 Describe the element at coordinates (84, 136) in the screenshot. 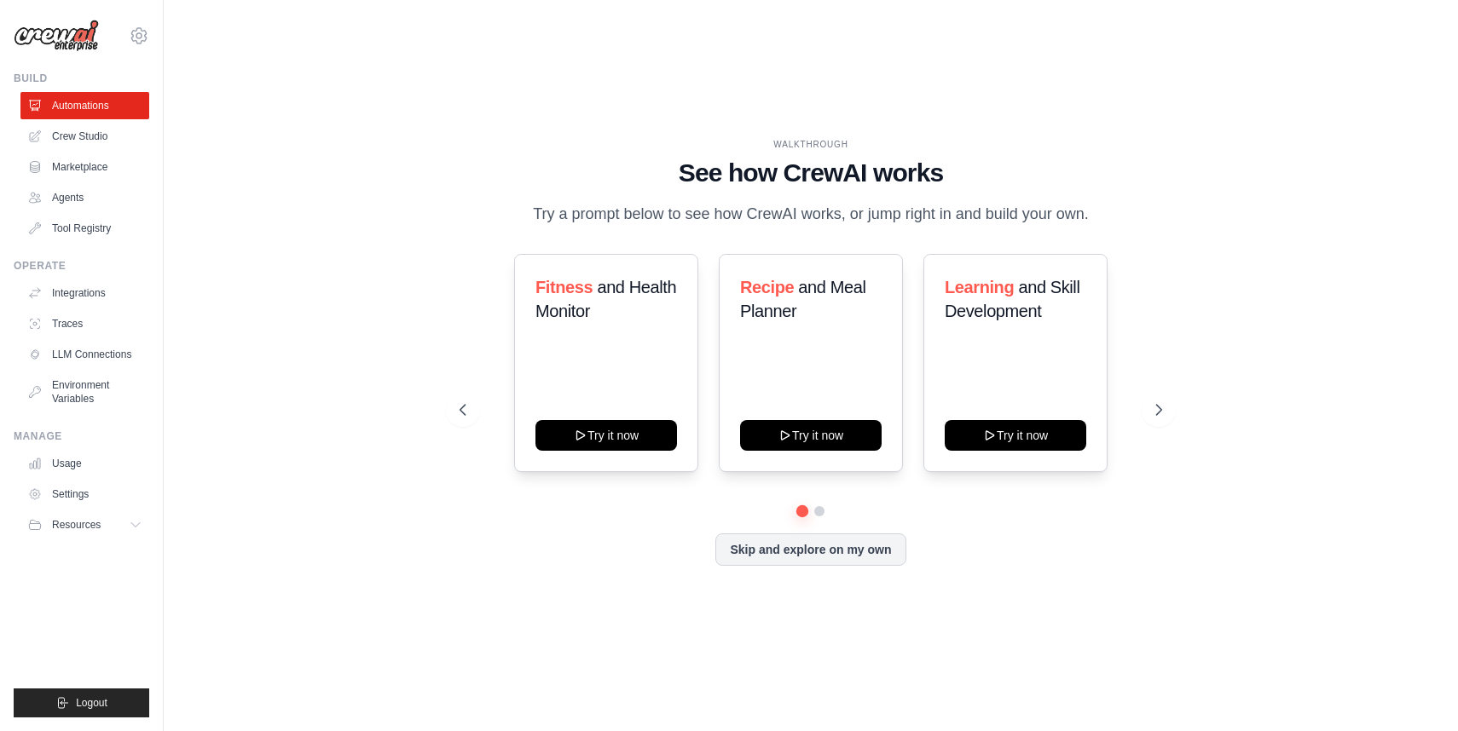

I see `a: Crew Studio` at that location.